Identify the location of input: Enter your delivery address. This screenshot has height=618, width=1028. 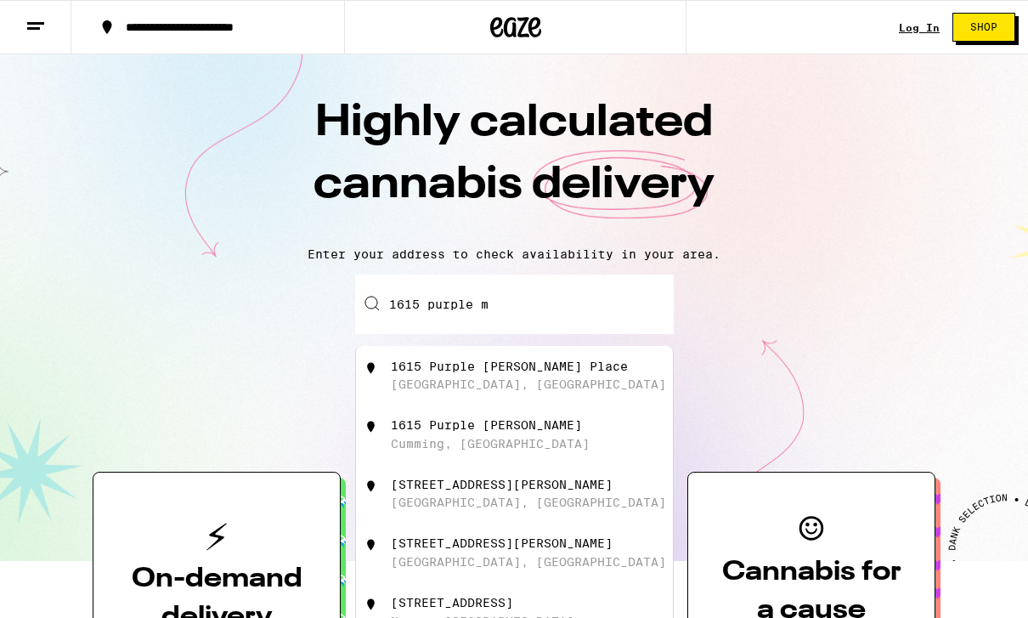
(514, 304).